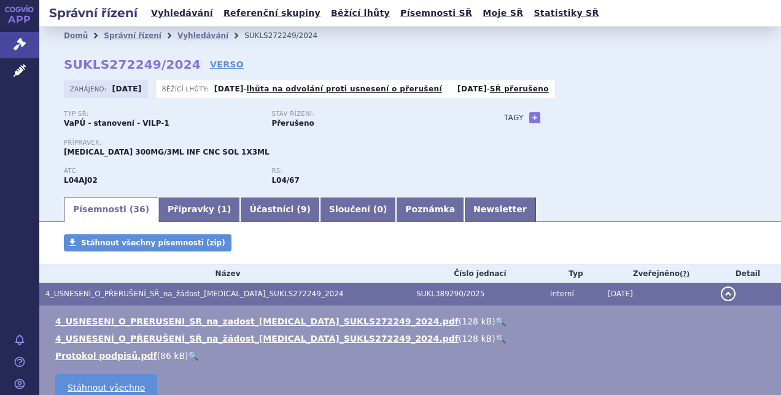 The image size is (781, 395). I want to click on span: 1, so click(224, 209).